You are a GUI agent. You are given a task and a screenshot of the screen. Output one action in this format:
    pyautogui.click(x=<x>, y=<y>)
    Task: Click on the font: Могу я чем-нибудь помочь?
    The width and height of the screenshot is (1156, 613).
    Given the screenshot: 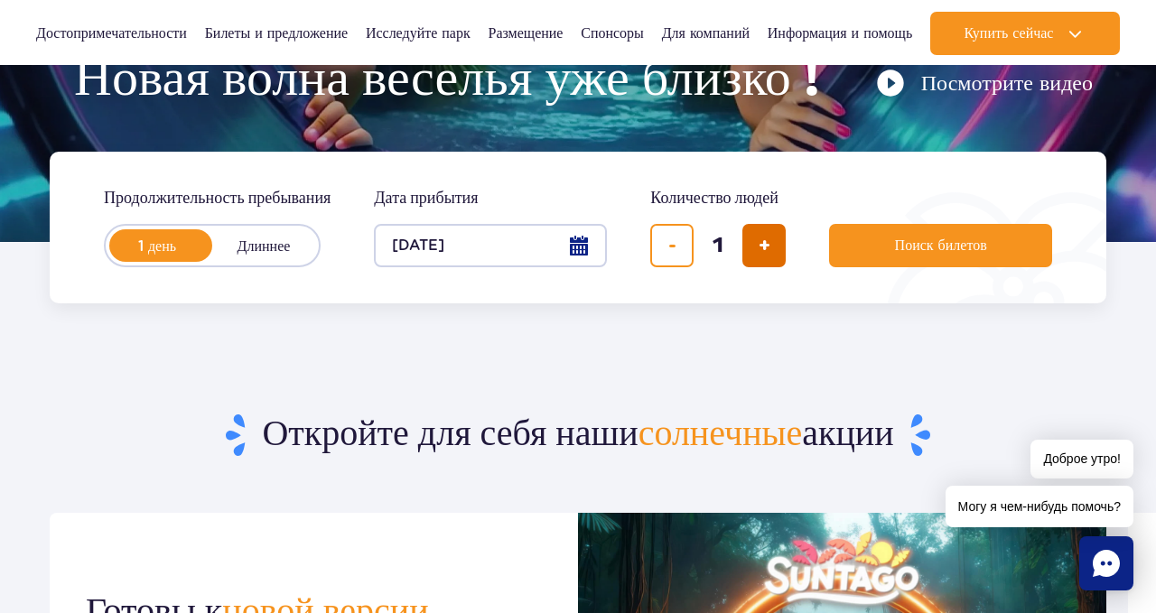 What is the action you would take?
    pyautogui.click(x=1039, y=506)
    